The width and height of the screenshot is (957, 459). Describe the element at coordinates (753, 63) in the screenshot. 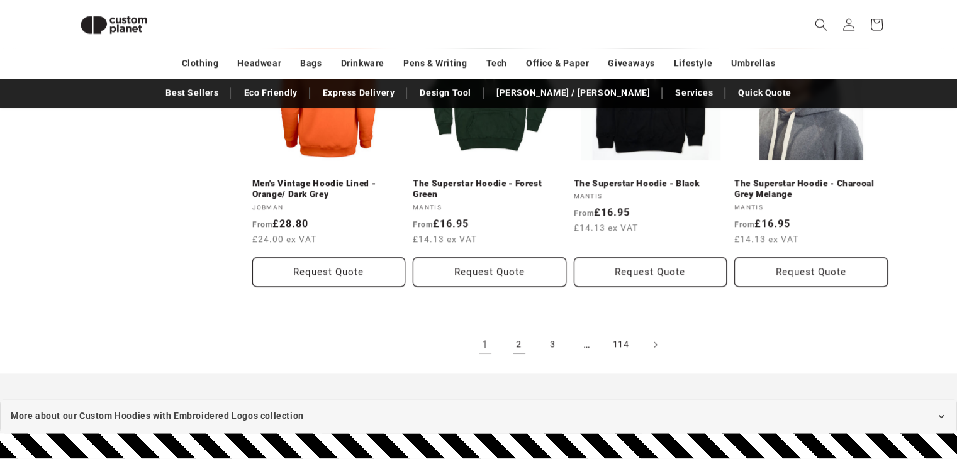

I see `a: Umbrellas` at that location.